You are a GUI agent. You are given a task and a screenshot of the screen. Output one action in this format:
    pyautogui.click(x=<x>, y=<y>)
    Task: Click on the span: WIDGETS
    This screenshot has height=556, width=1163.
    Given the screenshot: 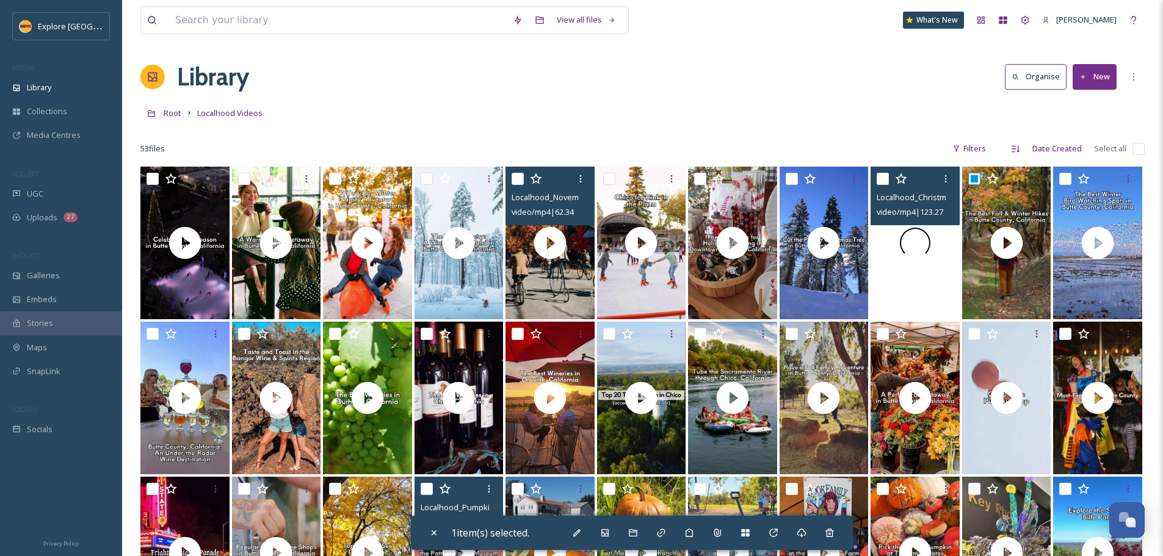 What is the action you would take?
    pyautogui.click(x=26, y=255)
    